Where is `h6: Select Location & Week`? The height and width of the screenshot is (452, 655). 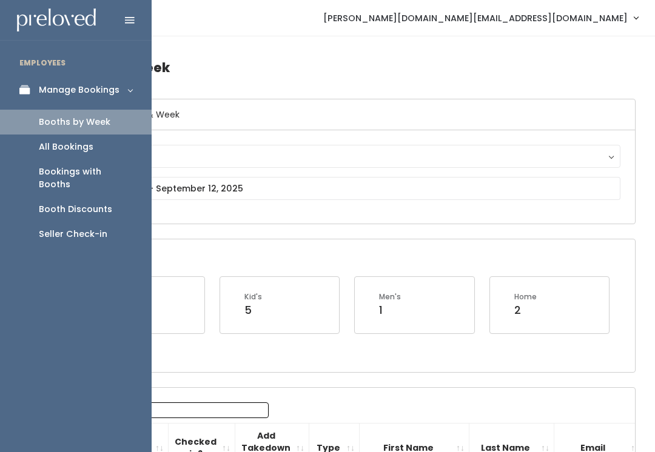
h6: Select Location & Week is located at coordinates (349, 115).